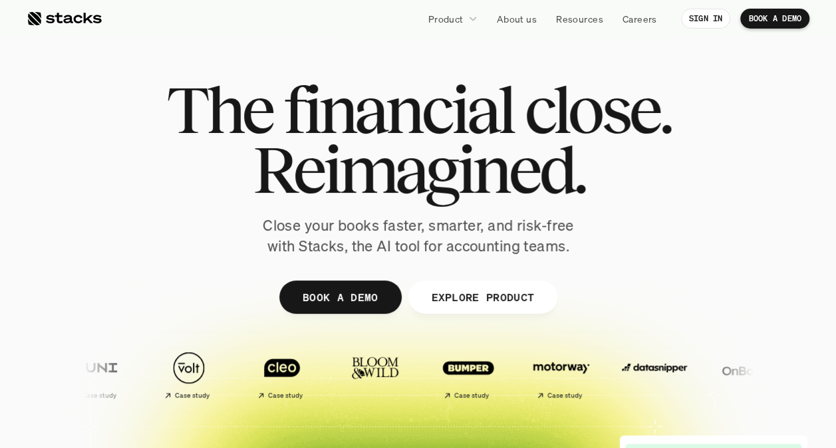 The height and width of the screenshot is (448, 836). Describe the element at coordinates (706, 19) in the screenshot. I see `a: SIGN IN` at that location.